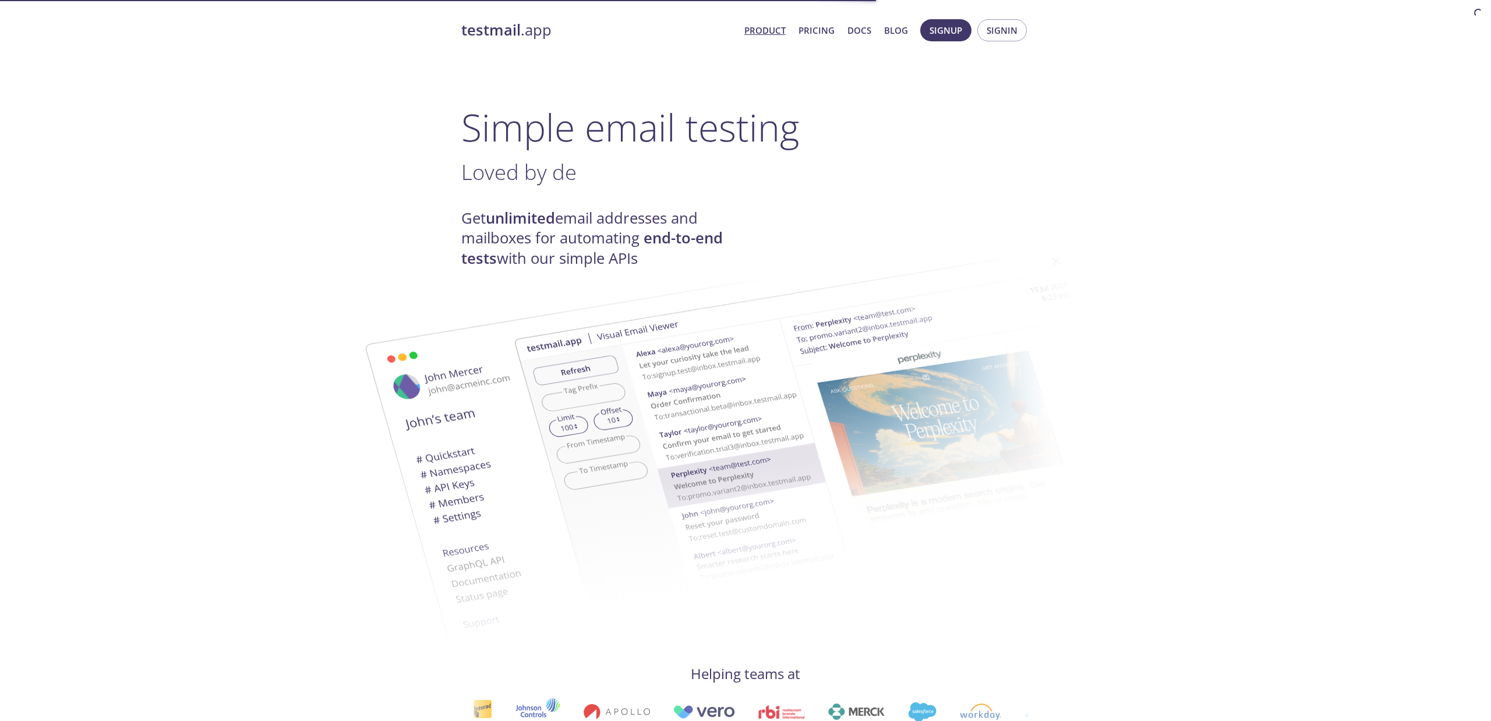 The width and height of the screenshot is (1491, 721). What do you see at coordinates (1002, 30) in the screenshot?
I see `button: Signin` at bounding box center [1002, 30].